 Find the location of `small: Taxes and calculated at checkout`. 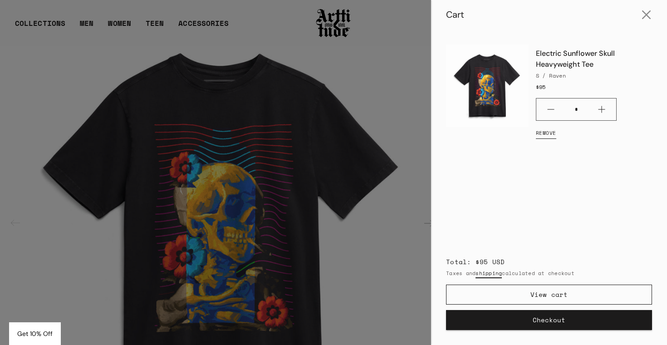

small: Taxes and calculated at checkout is located at coordinates (549, 273).